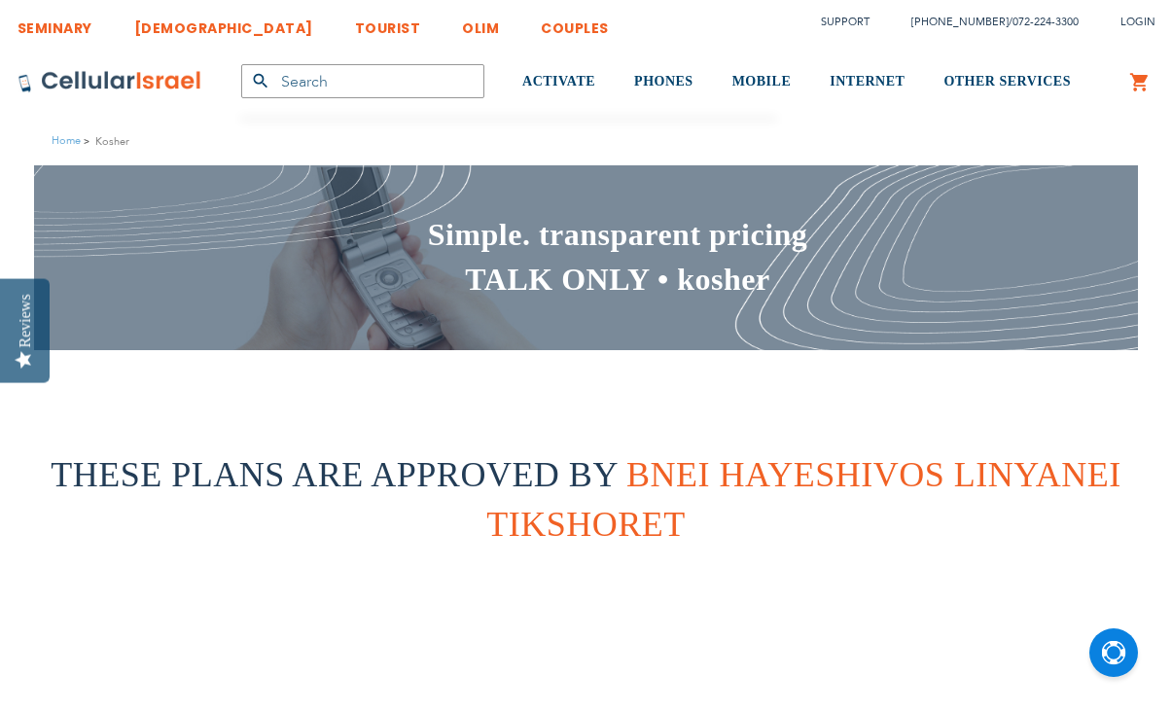  What do you see at coordinates (110, 82) in the screenshot?
I see `img: Cellular Israel Logo` at bounding box center [110, 82].